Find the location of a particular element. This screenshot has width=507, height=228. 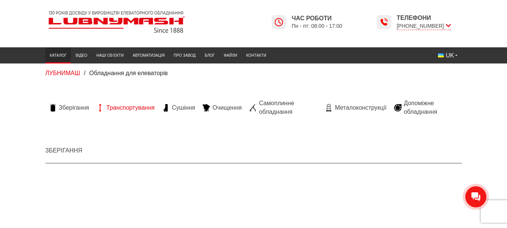

a: Про завод is located at coordinates (185, 55).